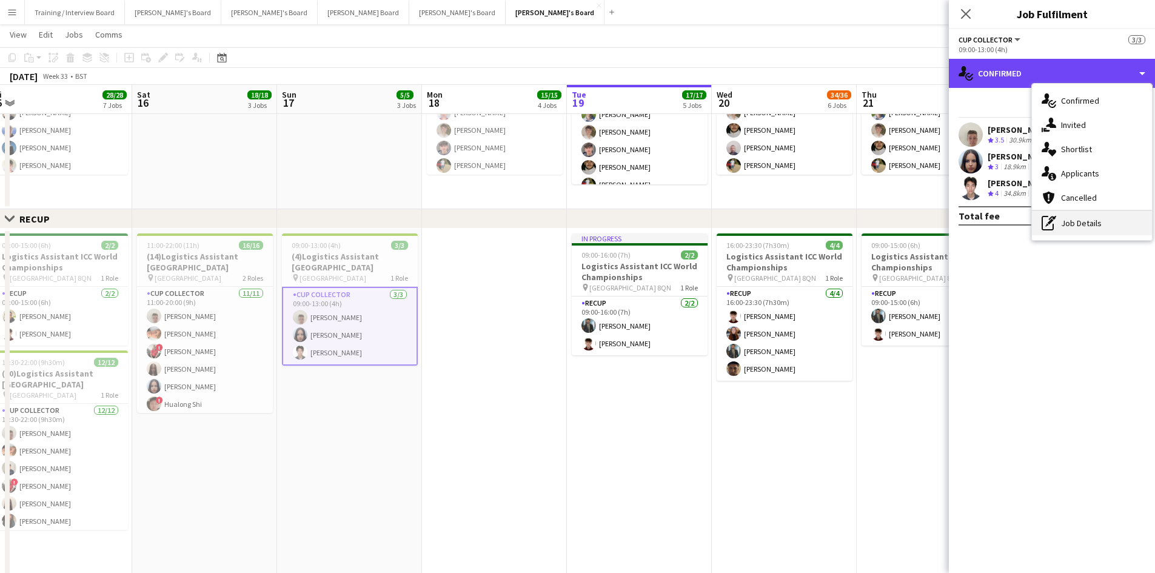 This screenshot has height=573, width=1155. What do you see at coordinates (435, 95) in the screenshot?
I see `span: Mon` at bounding box center [435, 95].